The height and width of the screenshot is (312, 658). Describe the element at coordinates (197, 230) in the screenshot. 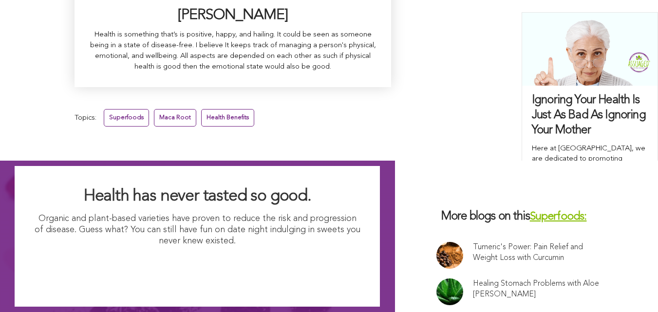

I see `p: Organic and plant-based varieties have proven to reduce the risk and progression of disease. Gues...` at that location.